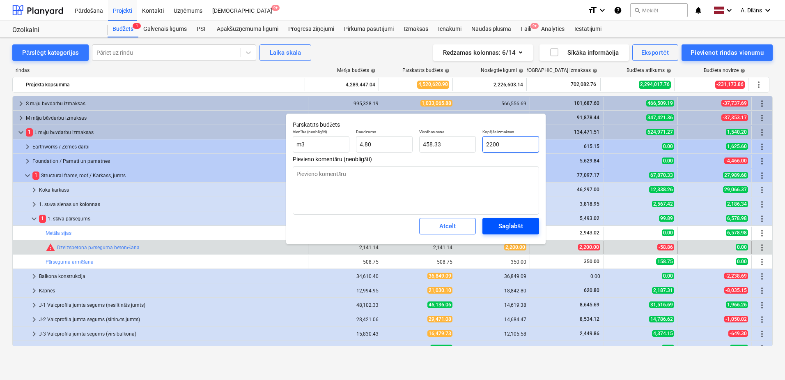 This screenshot has width=785, height=380. Describe the element at coordinates (493, 305) in the screenshot. I see `div: 14,619.38` at that location.